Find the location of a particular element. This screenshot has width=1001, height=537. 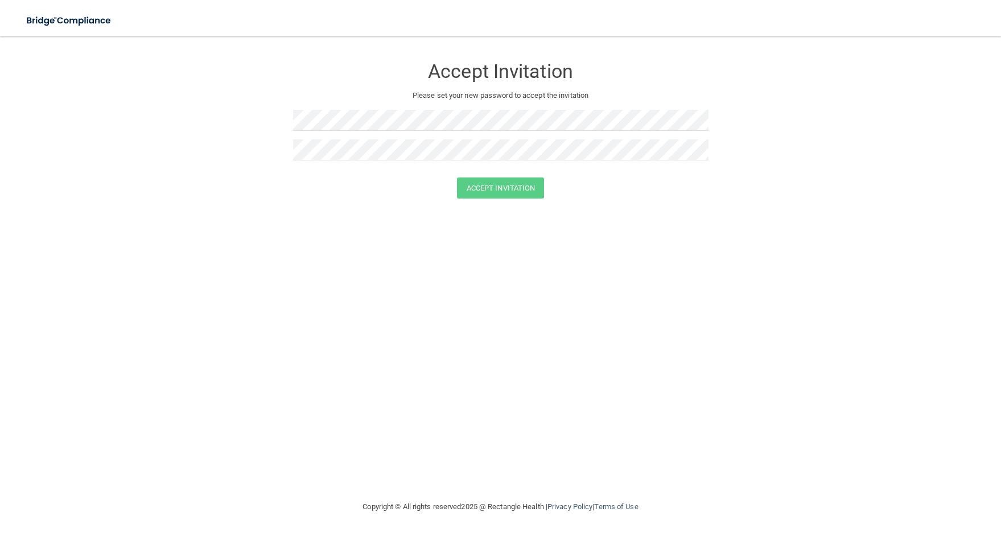

button: Accept Invitation is located at coordinates (501, 188).